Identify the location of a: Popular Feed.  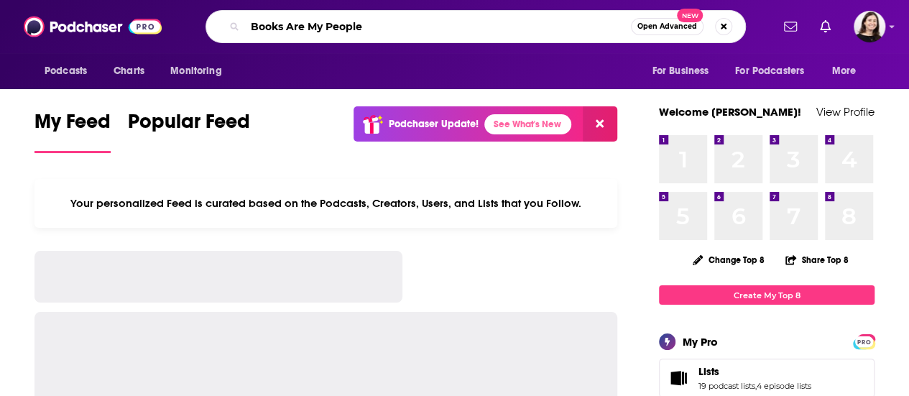
(189, 131).